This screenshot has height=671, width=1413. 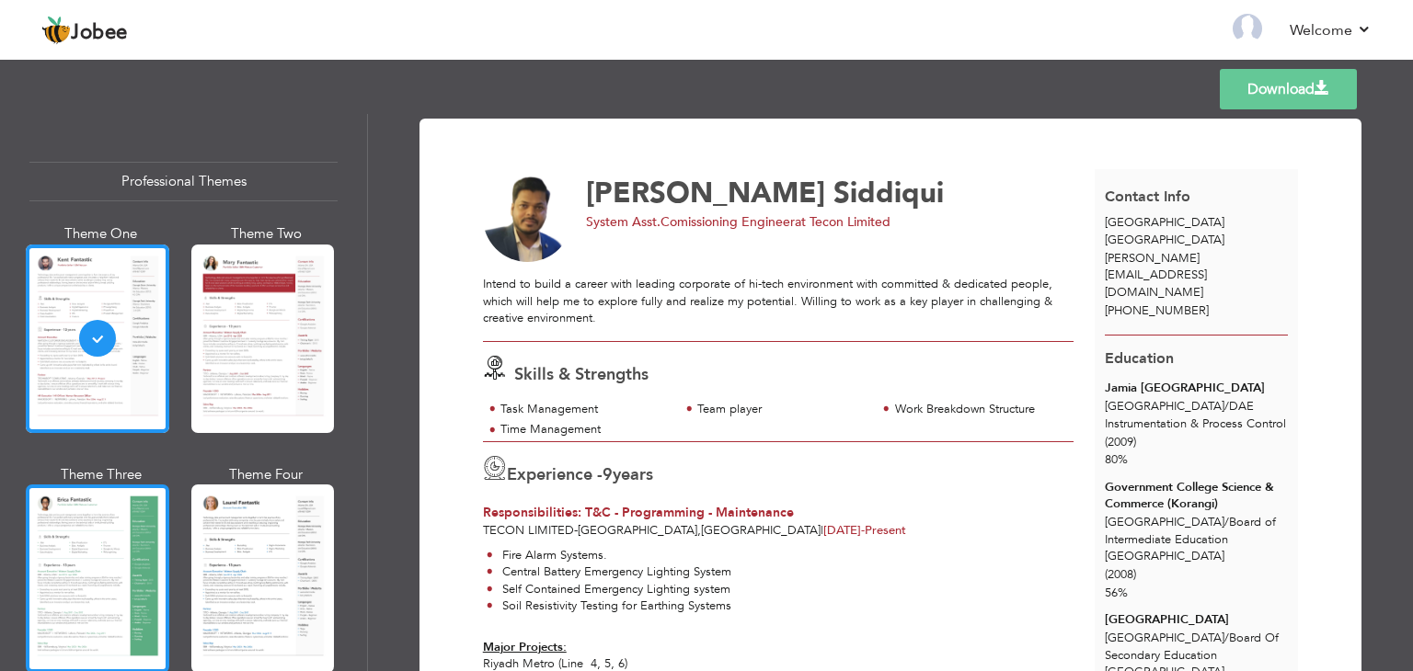 What do you see at coordinates (267, 234) in the screenshot?
I see `div: Theme Two` at bounding box center [267, 234].